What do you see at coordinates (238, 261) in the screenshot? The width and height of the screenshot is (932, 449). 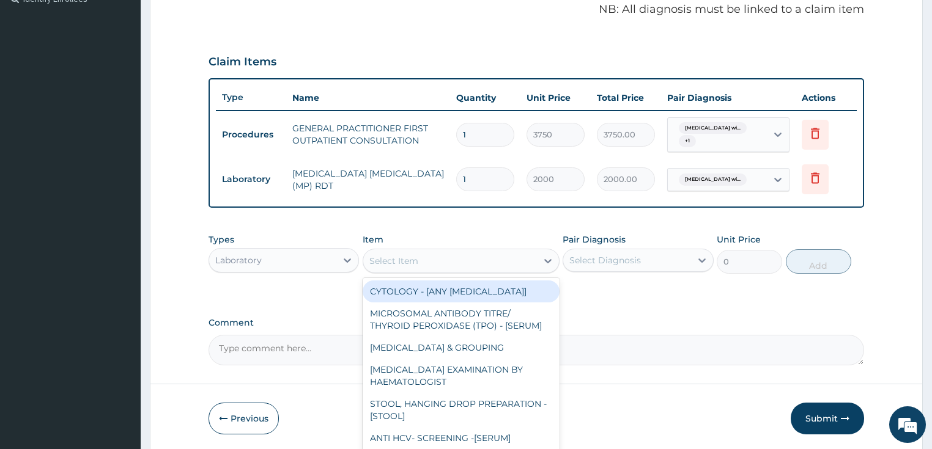 I see `div: Laboratory` at bounding box center [238, 261].